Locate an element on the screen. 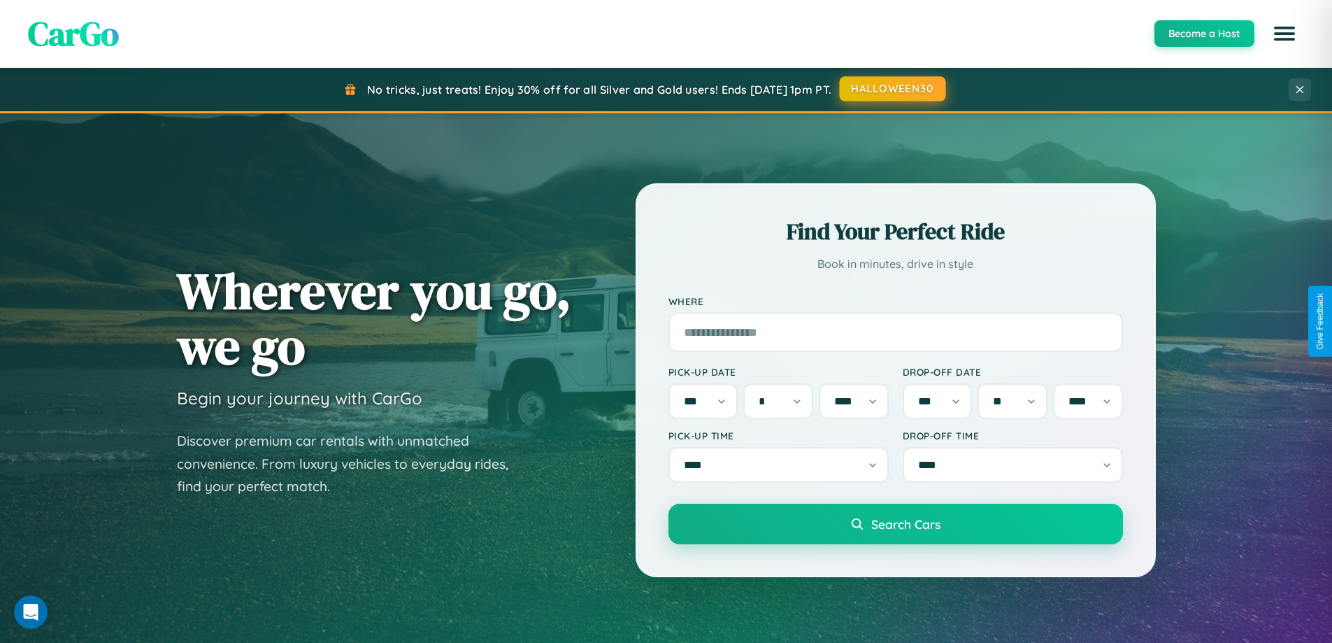 The height and width of the screenshot is (643, 1332). button: Search Cars is located at coordinates (896, 524).